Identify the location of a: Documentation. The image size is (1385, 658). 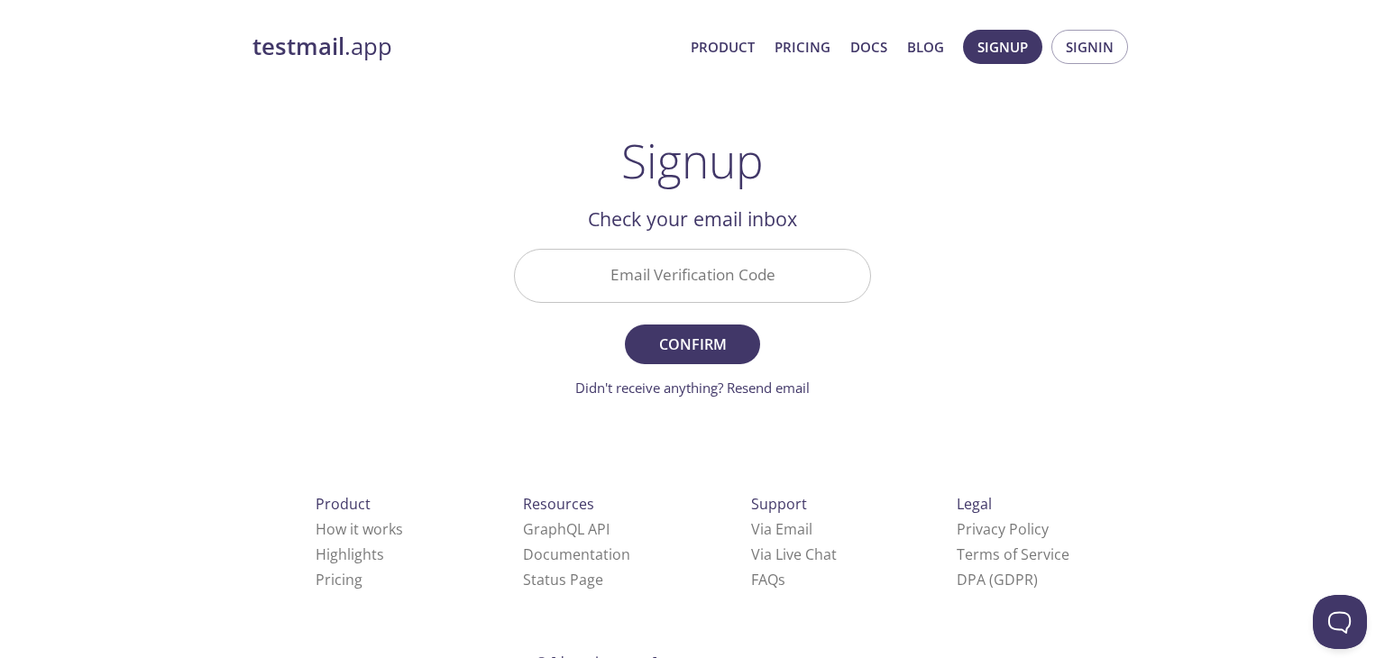
(576, 555).